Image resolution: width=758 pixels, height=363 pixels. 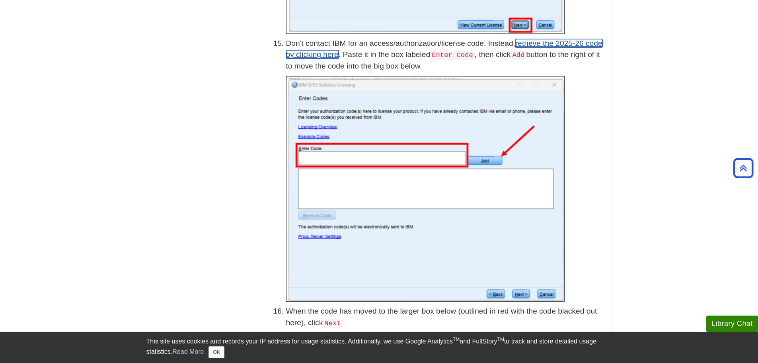 I want to click on a: retrieve the 2025-26 code by clicking here, so click(x=444, y=49).